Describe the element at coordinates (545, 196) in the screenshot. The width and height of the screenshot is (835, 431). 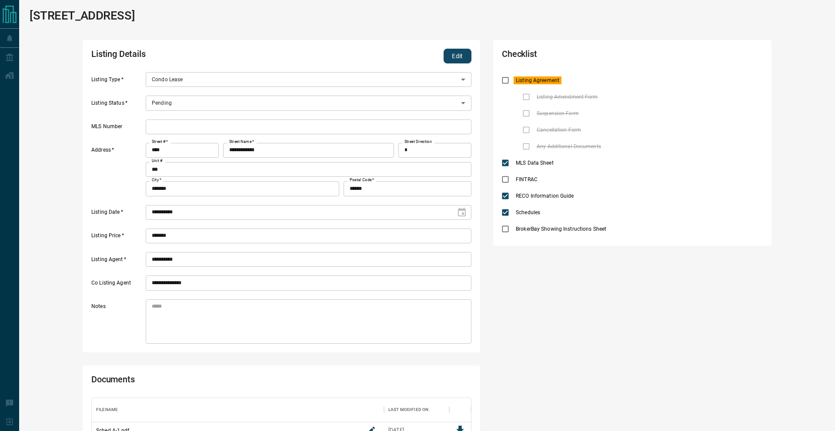
I see `span: RECO Information Guide` at that location.